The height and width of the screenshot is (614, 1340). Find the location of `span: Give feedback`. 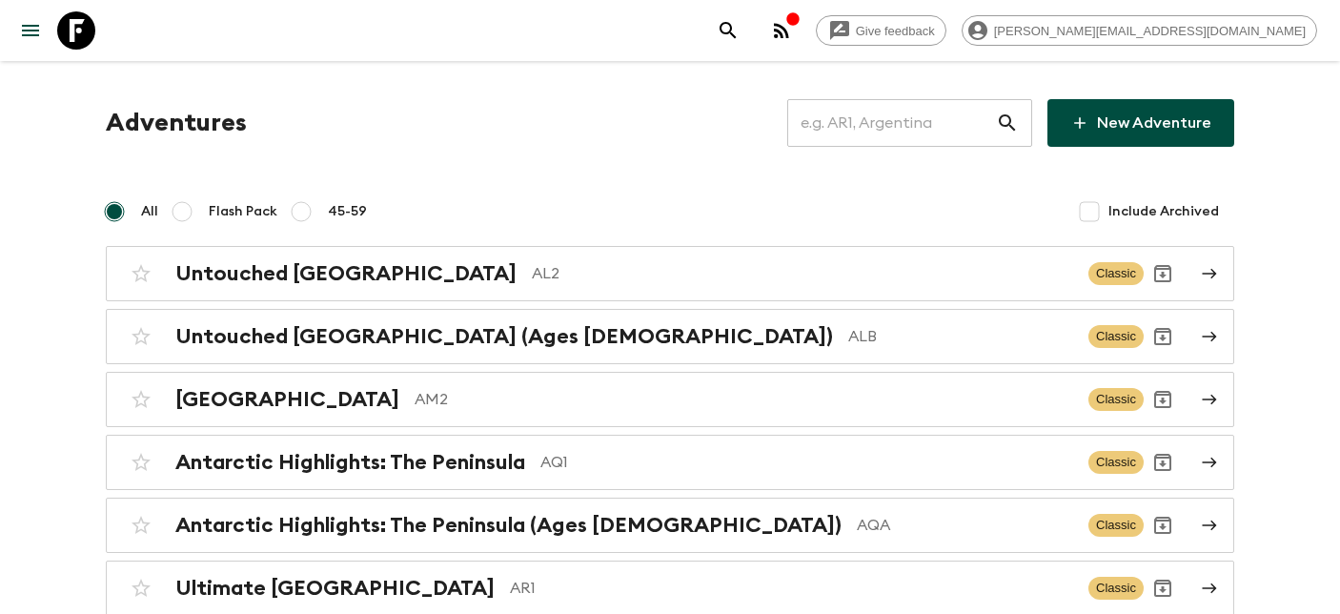

span: Give feedback is located at coordinates (895, 30).